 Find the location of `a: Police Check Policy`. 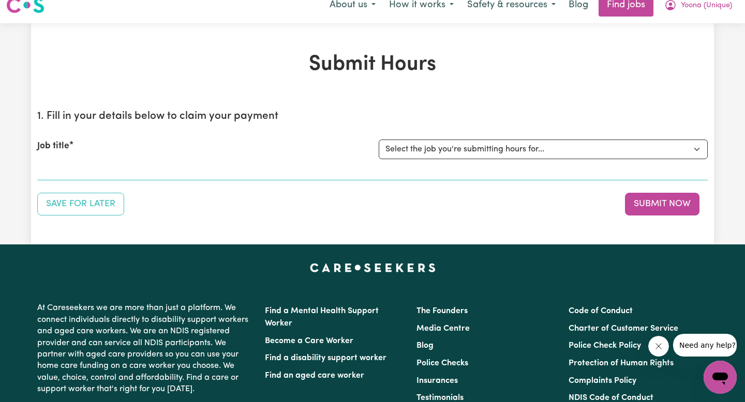

a: Police Check Policy is located at coordinates (605, 346).